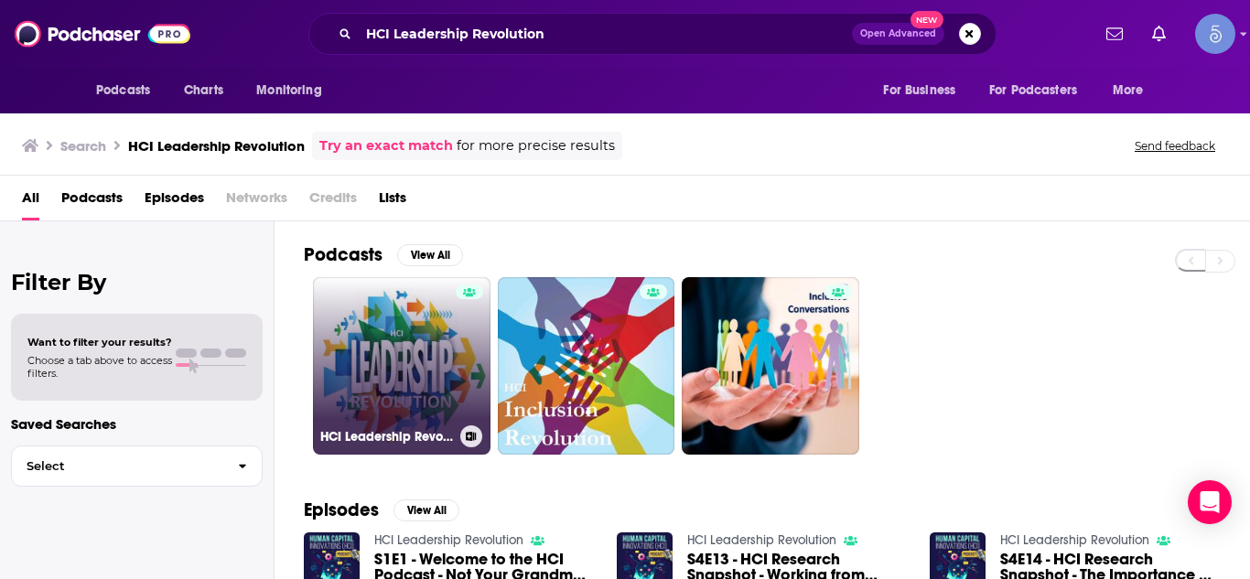 The height and width of the screenshot is (579, 1250). Describe the element at coordinates (343, 254) in the screenshot. I see `h2: Podcasts` at that location.